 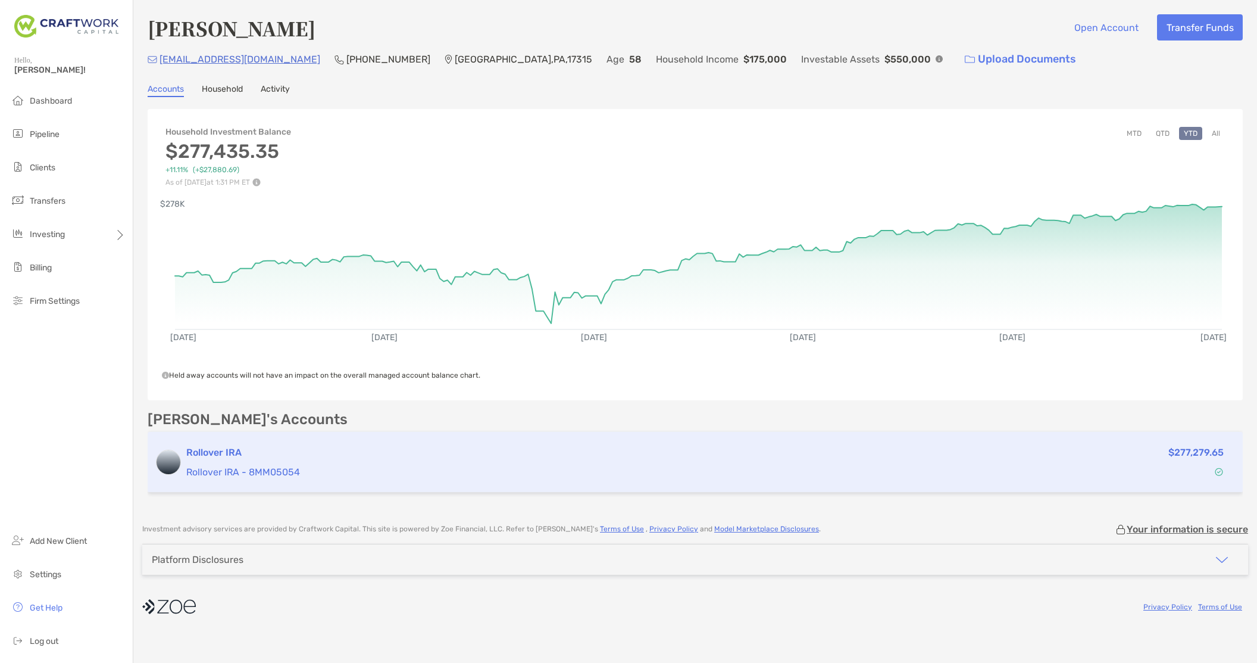 What do you see at coordinates (1196, 452) in the screenshot?
I see `p: $277,279.65` at bounding box center [1196, 452].